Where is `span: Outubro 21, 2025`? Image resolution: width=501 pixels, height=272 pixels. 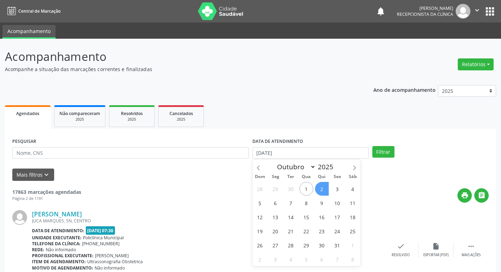
span: Outubro 21, 2025 is located at coordinates (291, 231).